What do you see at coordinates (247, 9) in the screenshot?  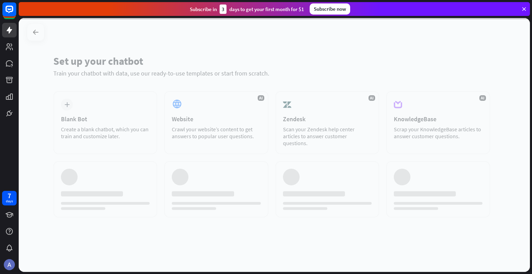 I see `div: Subscribe in days to get your first month for $1` at bounding box center [247, 9].